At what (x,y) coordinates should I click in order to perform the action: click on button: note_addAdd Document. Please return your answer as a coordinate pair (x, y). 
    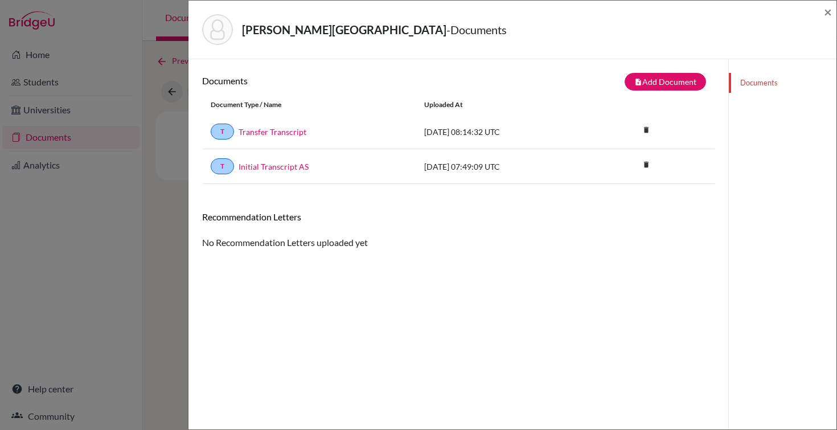
    Looking at the image, I should click on (665, 81).